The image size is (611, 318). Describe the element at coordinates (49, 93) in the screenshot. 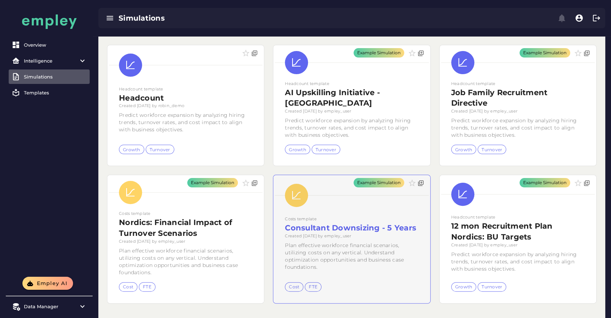

I see `a: Templates` at that location.